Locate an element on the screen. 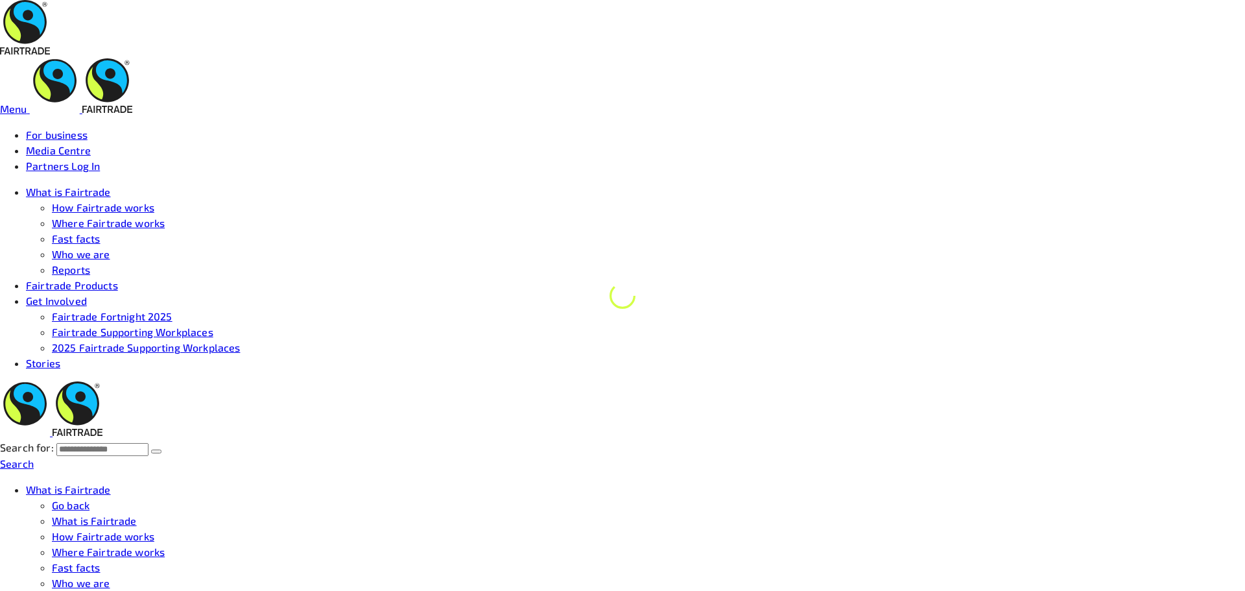  a: Fairtrade Fortnight 2025 is located at coordinates (112, 316).